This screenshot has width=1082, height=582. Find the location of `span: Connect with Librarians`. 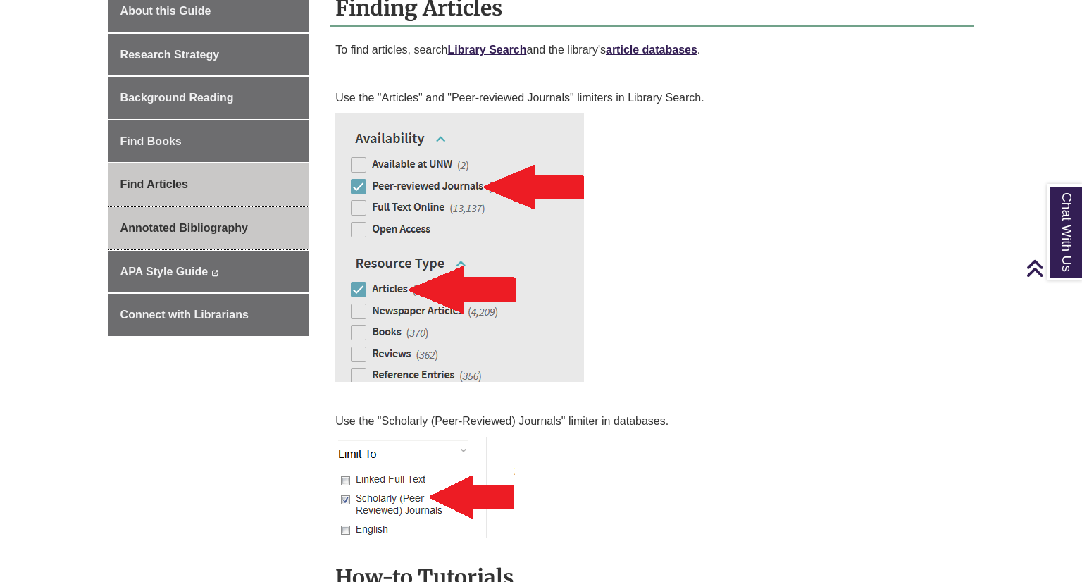

span: Connect with Librarians is located at coordinates (185, 314).